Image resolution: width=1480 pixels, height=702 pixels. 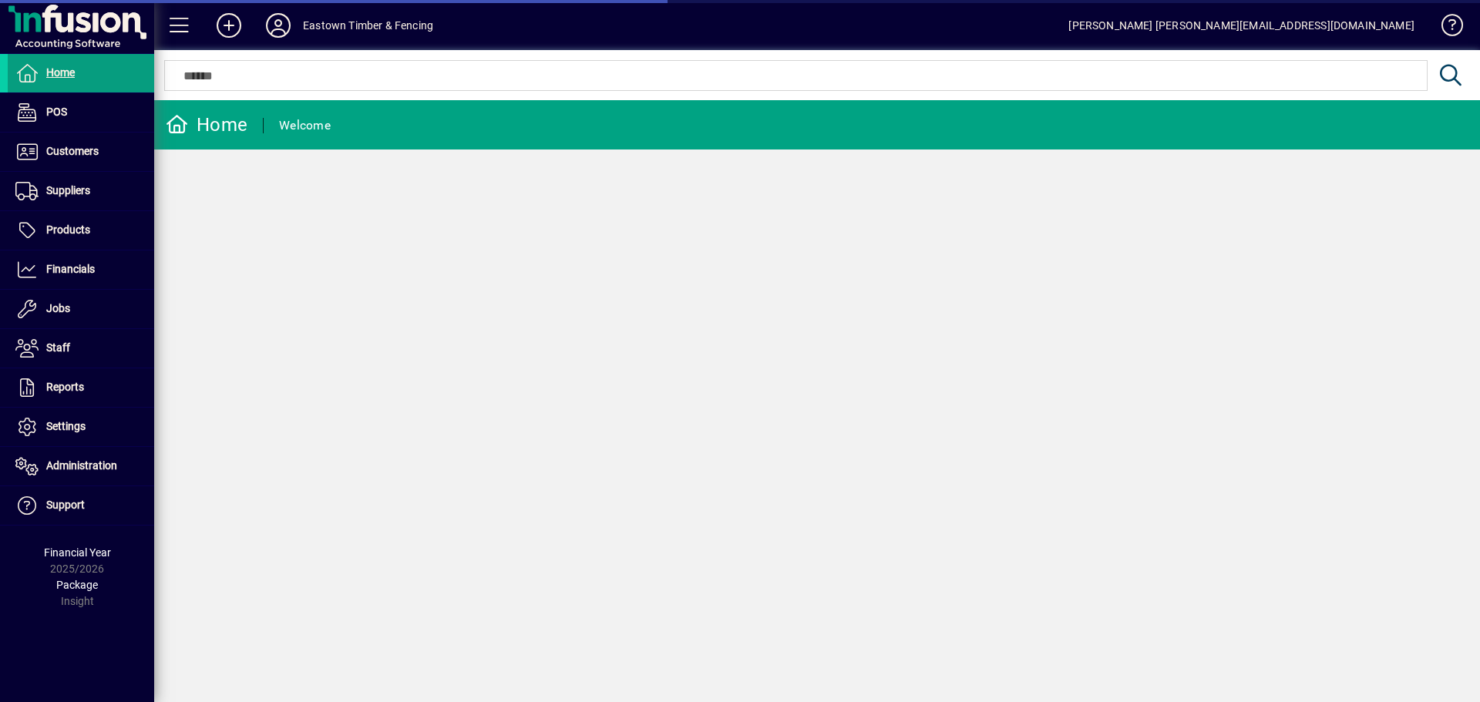 I want to click on span: Home, so click(x=60, y=72).